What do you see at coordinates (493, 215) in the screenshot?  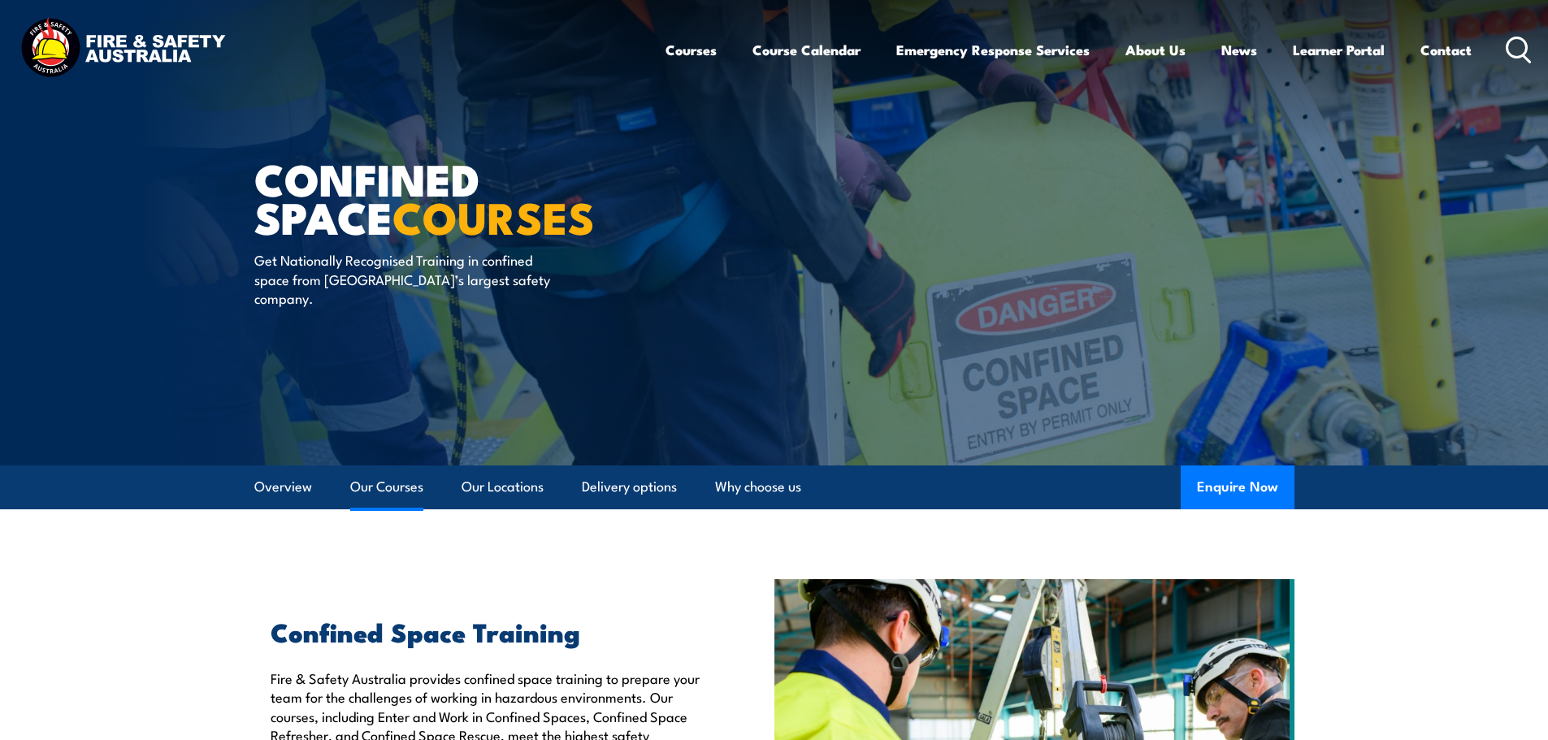 I see `strong: COURSES` at bounding box center [493, 215].